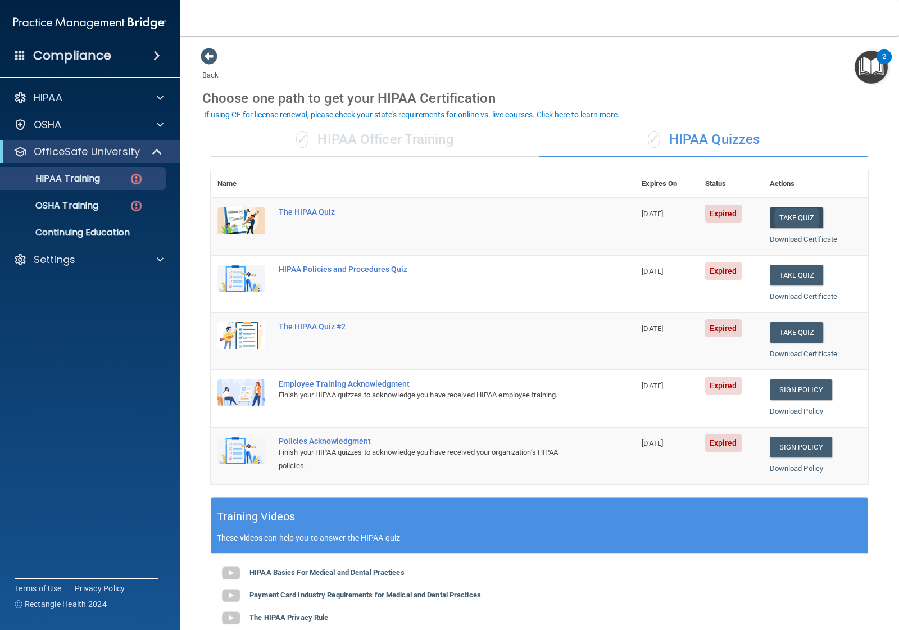 This screenshot has height=630, width=899. I want to click on p: Continuing Education, so click(84, 233).